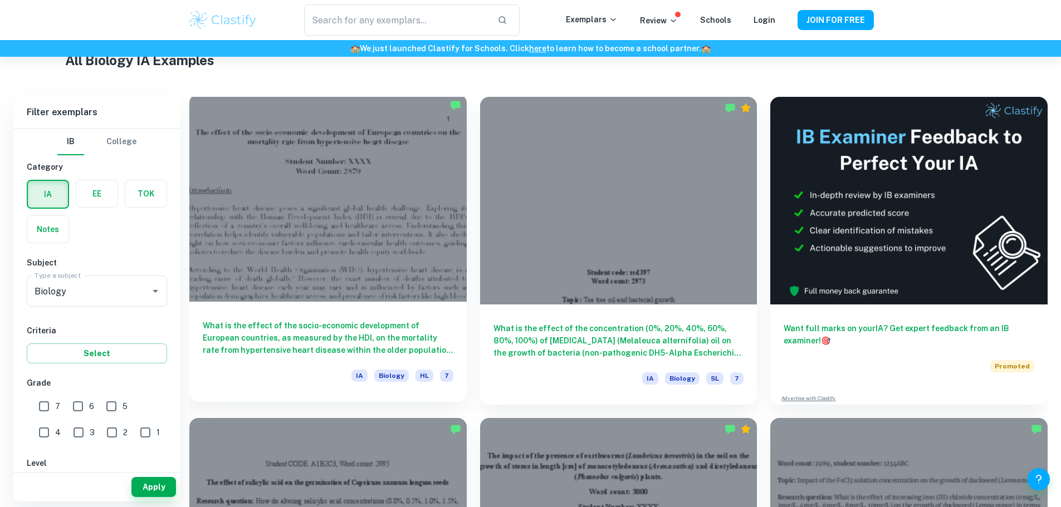 This screenshot has width=1061, height=507. I want to click on button: JOIN FOR FREE, so click(835, 20).